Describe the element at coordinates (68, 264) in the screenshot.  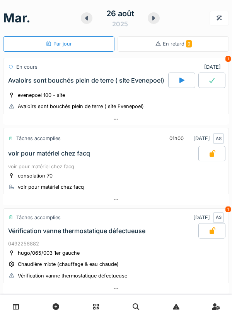
I see `div: Chaudière mixte (chauffage & eau chaude)` at that location.